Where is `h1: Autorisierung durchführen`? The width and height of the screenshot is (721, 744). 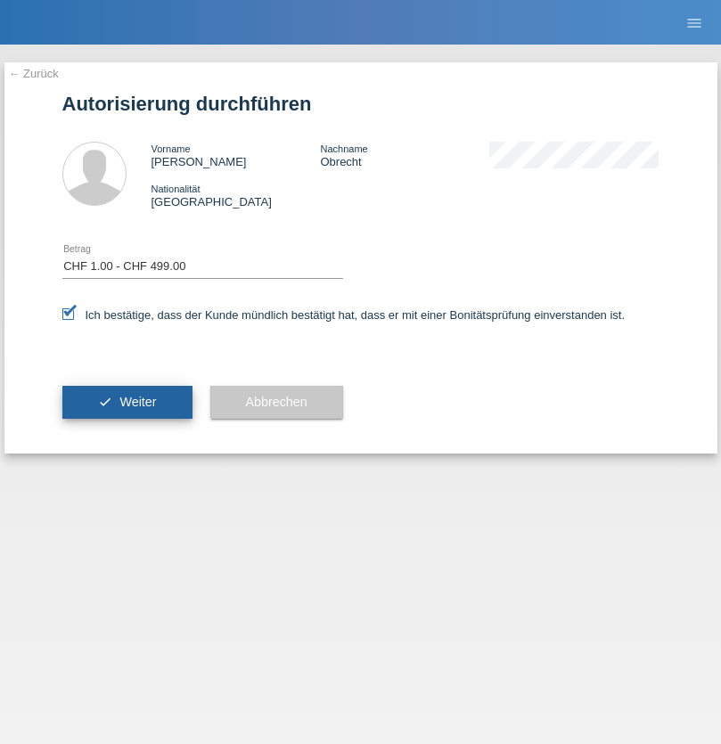
h1: Autorisierung durchführen is located at coordinates (361, 103).